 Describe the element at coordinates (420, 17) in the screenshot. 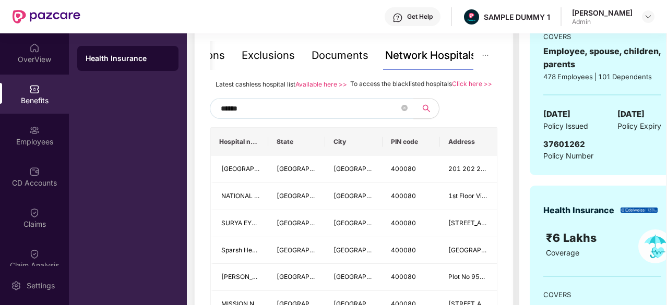

I see `div: Get Help` at that location.